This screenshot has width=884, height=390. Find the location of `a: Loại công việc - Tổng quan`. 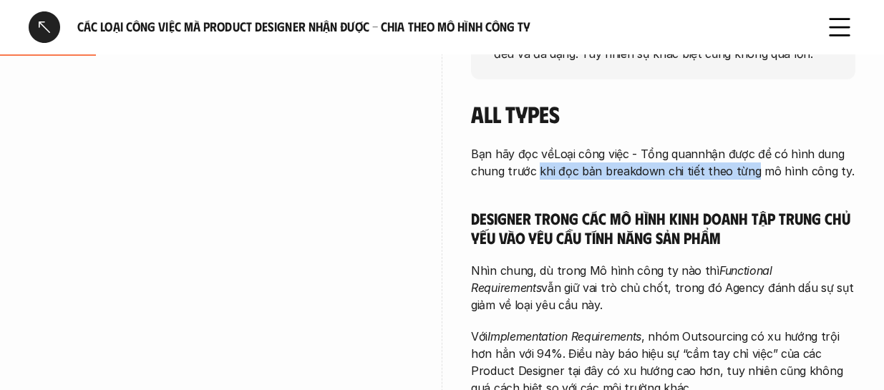

a: Loại công việc - Tổng quan is located at coordinates (625, 154).